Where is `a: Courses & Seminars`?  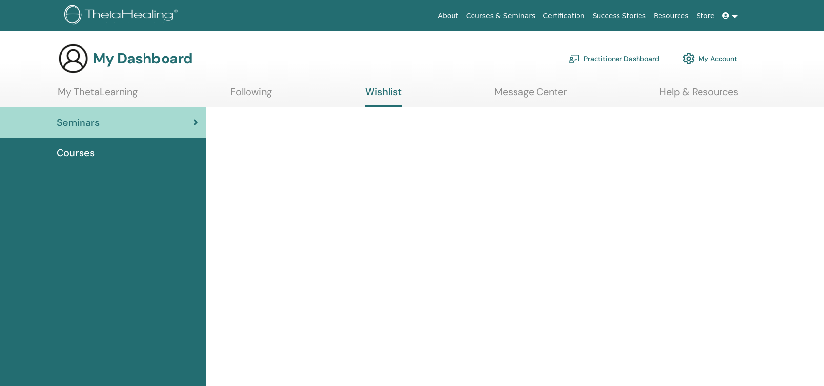 a: Courses & Seminars is located at coordinates (501, 16).